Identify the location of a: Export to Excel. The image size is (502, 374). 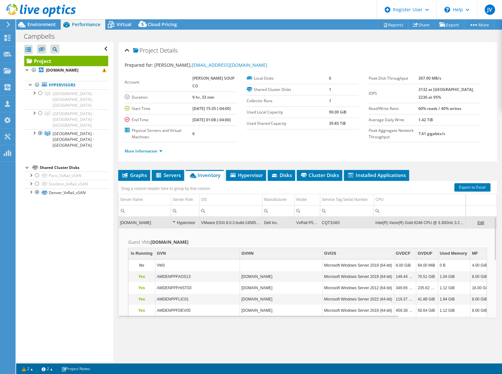
(472, 188).